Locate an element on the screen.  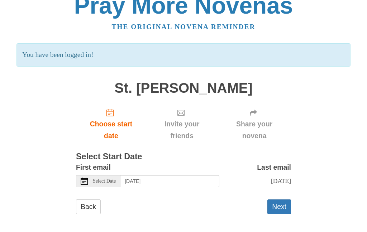
a: The original novena reminder is located at coordinates (184, 27).